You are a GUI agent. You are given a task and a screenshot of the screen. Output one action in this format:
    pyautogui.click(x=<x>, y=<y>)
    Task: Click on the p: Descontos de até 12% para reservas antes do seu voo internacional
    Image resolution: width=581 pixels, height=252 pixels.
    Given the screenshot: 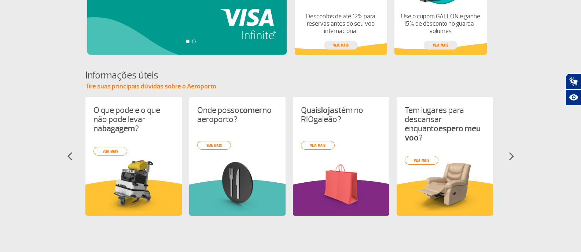 What is the action you would take?
    pyautogui.click(x=341, y=24)
    